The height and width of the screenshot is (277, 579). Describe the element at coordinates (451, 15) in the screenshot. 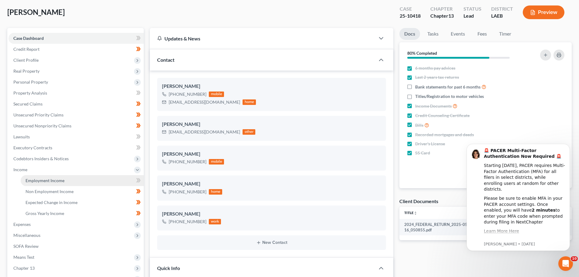

I see `span: 13` at that location.